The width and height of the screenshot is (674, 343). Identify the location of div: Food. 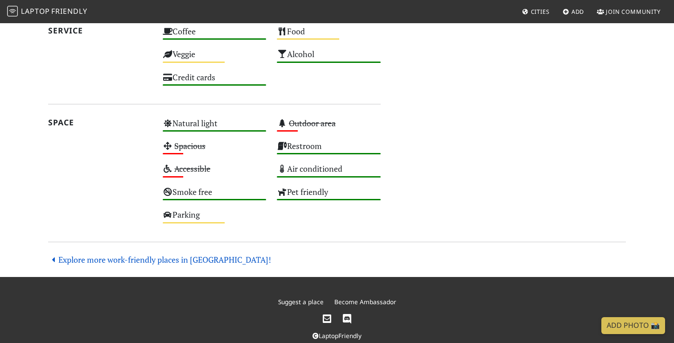
(329, 35).